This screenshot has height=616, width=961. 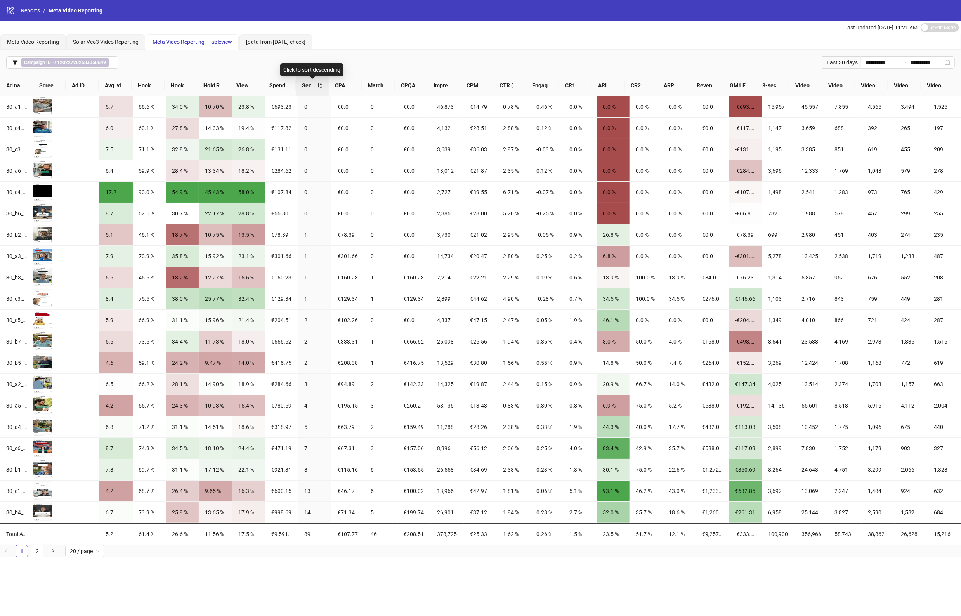 I want to click on div: €39.55, so click(x=480, y=192).